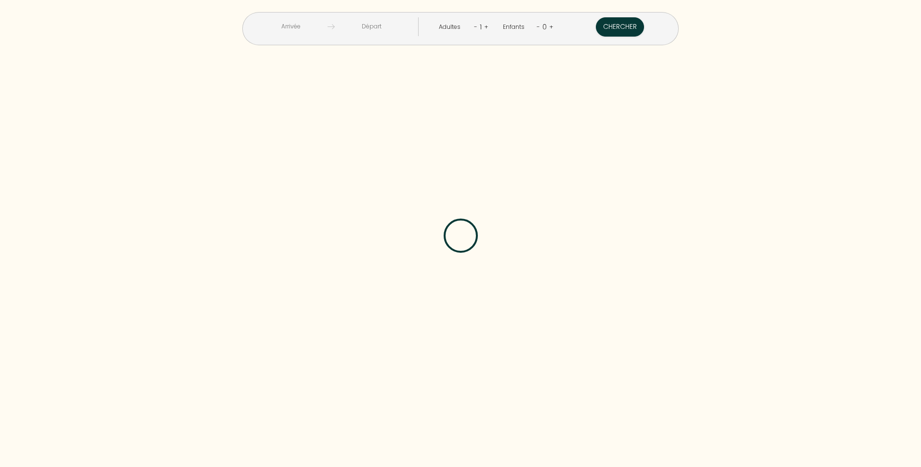 The image size is (921, 467). Describe the element at coordinates (481, 27) in the screenshot. I see `div: 1` at that location.